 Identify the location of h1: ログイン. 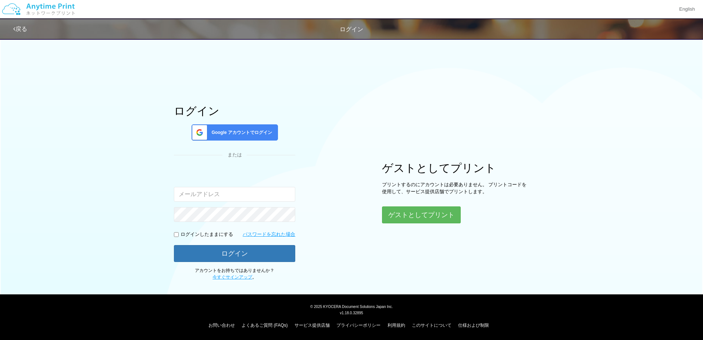
(235, 111).